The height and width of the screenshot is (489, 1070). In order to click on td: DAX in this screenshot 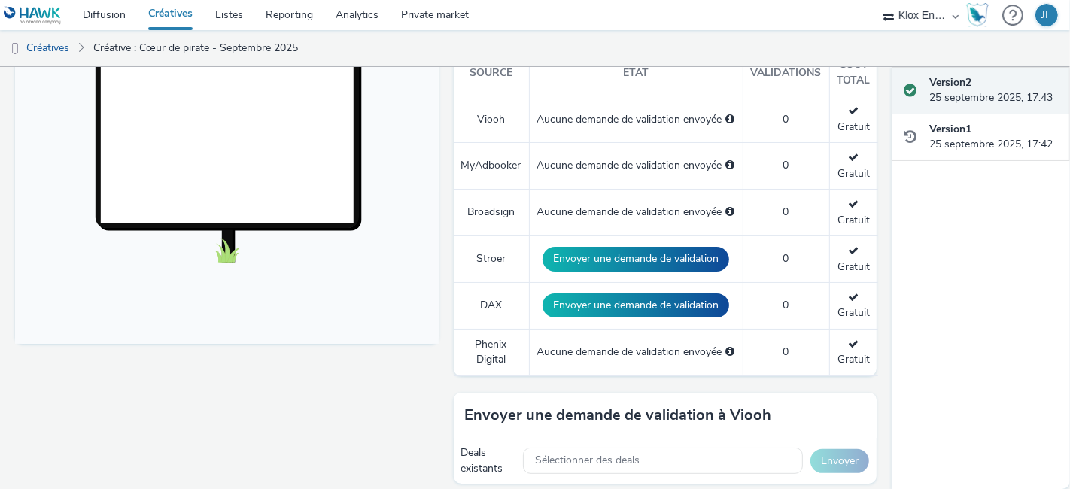, I will do `click(491, 305)`.